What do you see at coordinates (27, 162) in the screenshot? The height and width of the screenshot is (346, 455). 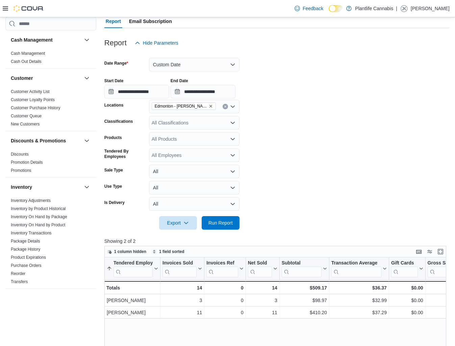 I see `a: Promotion Details` at bounding box center [27, 162].